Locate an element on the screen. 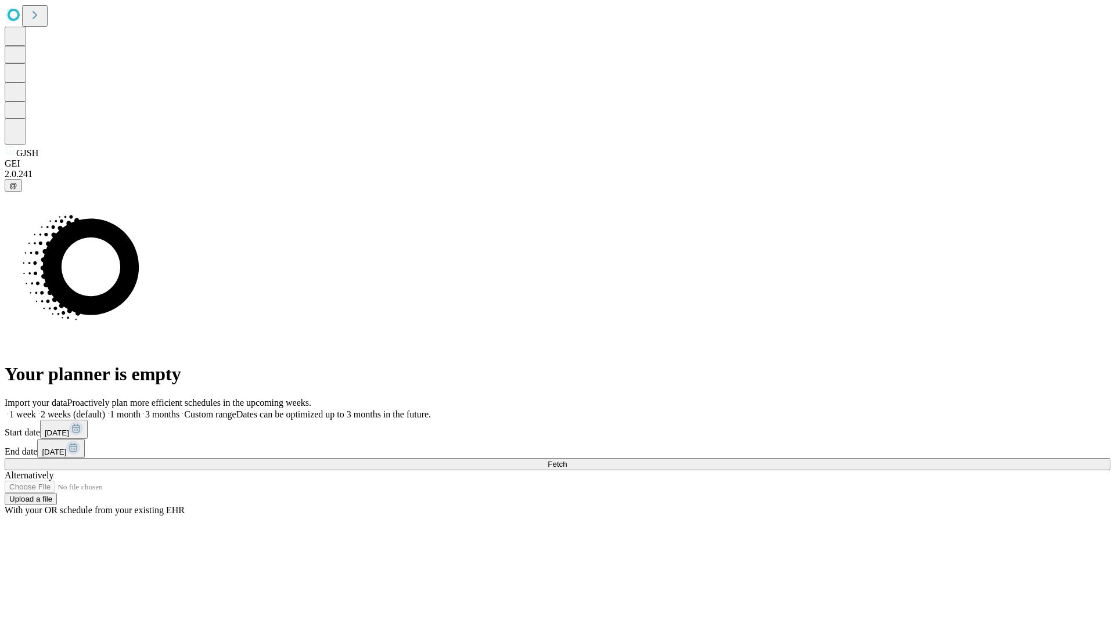  span: Alternatively is located at coordinates (29, 475).